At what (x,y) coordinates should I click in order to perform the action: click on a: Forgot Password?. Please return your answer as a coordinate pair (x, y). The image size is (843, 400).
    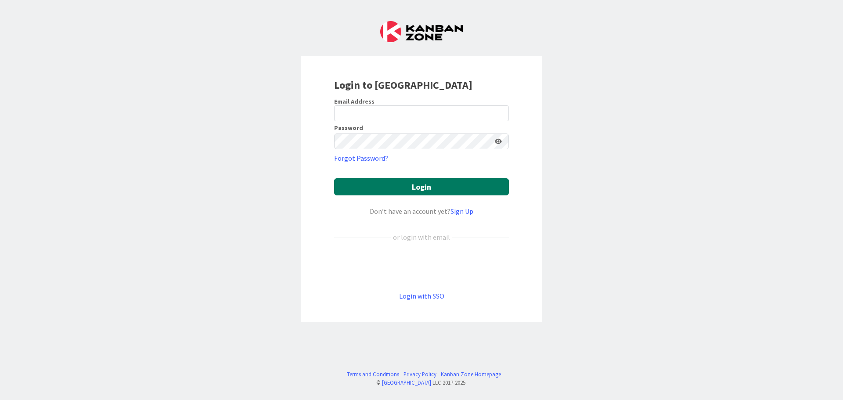
    Looking at the image, I should click on (361, 158).